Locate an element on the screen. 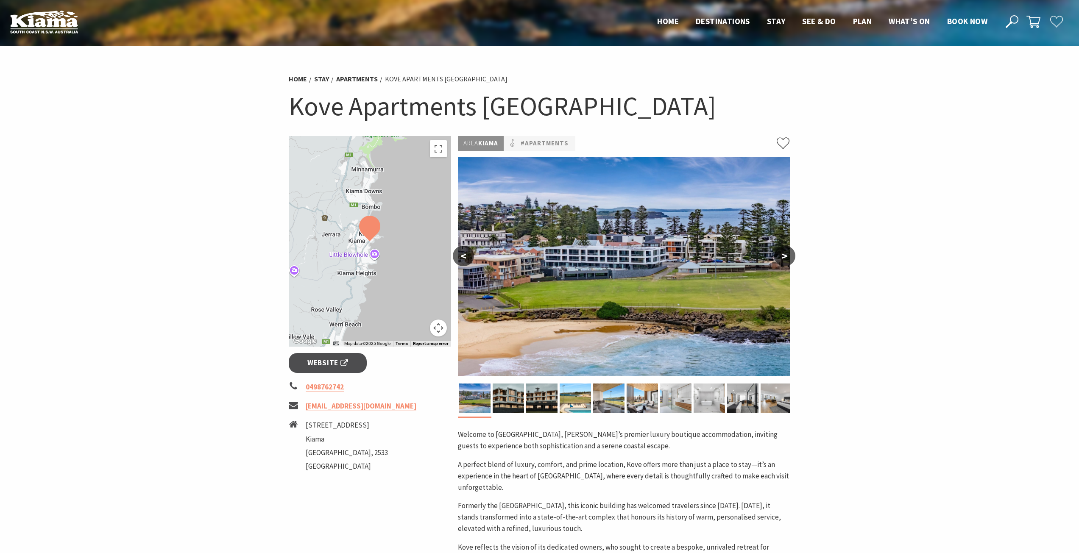 Image resolution: width=1079 pixels, height=553 pixels. span: Area is located at coordinates (470, 143).